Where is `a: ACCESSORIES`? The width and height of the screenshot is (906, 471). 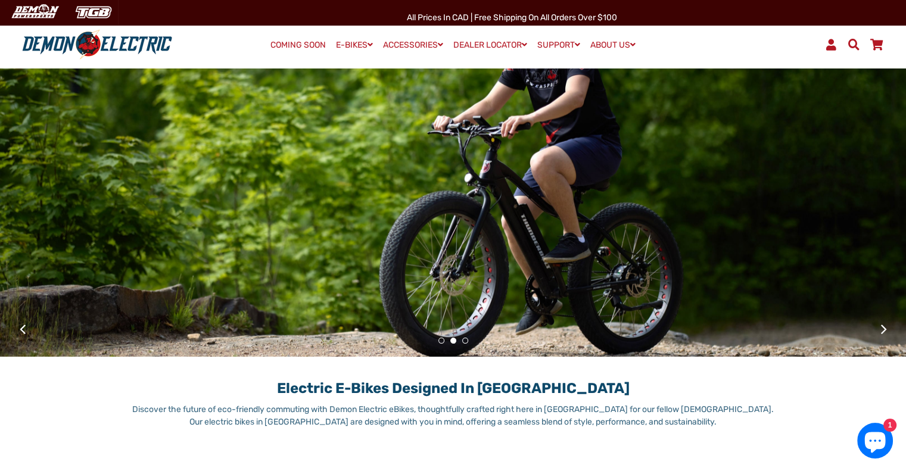
a: ACCESSORIES is located at coordinates (413, 45).